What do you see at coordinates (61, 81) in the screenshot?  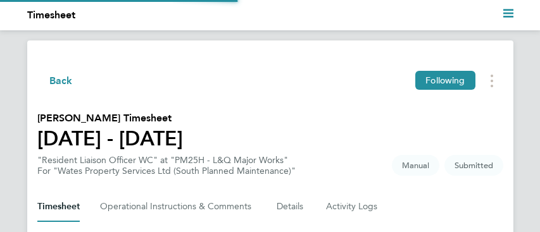 I see `span: Back` at bounding box center [61, 81].